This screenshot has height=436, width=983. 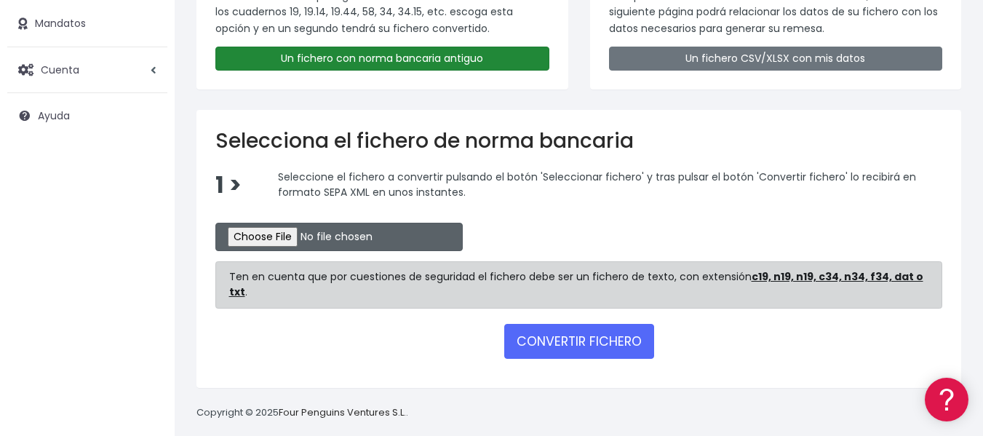 What do you see at coordinates (302, 413) in the screenshot?
I see `p: Copyright © 2025 .` at bounding box center [302, 413].